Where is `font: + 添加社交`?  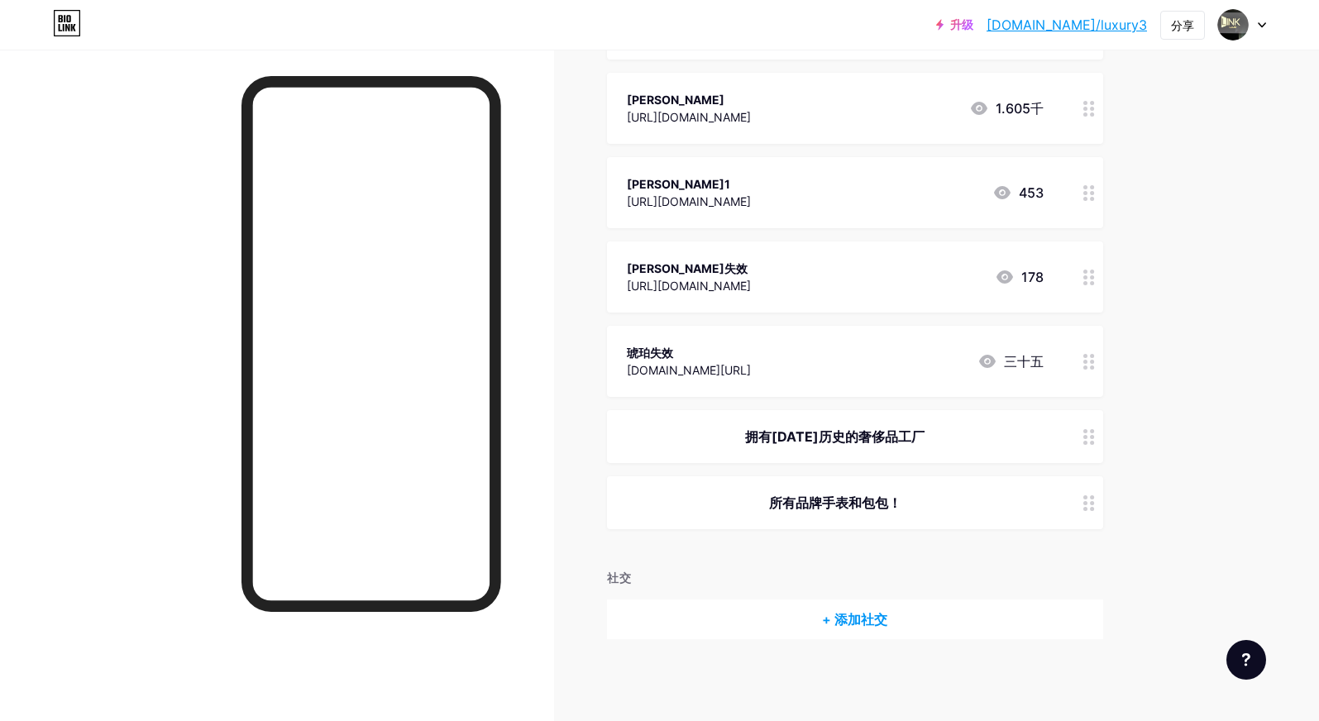 font: + 添加社交 is located at coordinates (854, 619).